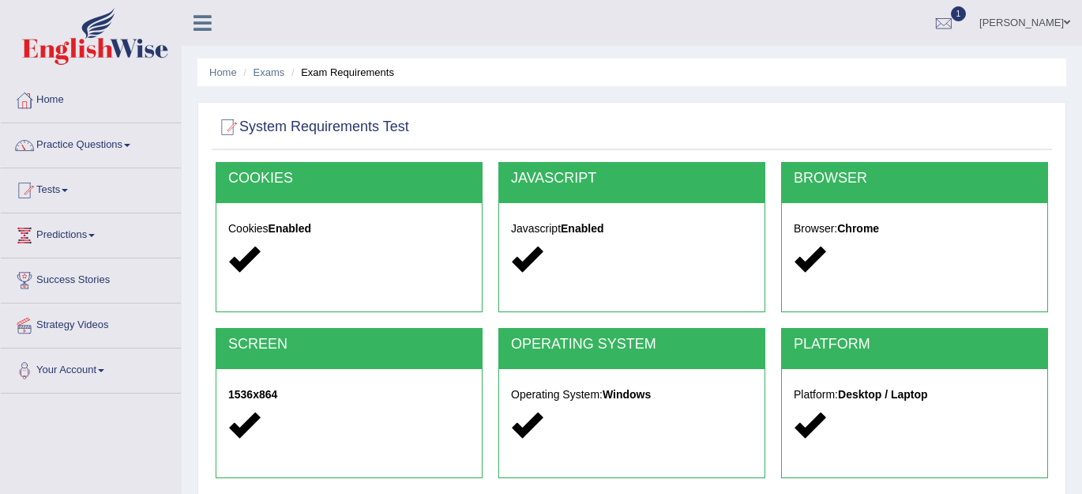  I want to click on h5: Platform:, so click(915, 394).